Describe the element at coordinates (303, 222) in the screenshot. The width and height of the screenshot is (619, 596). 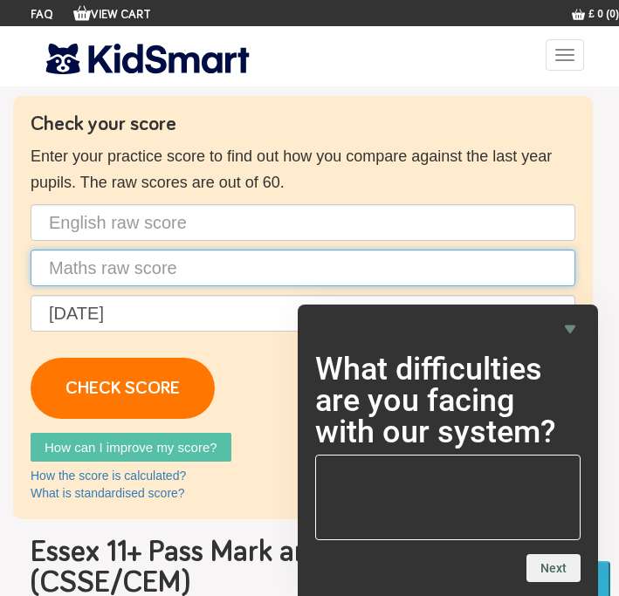
I see `input: English raw score` at that location.